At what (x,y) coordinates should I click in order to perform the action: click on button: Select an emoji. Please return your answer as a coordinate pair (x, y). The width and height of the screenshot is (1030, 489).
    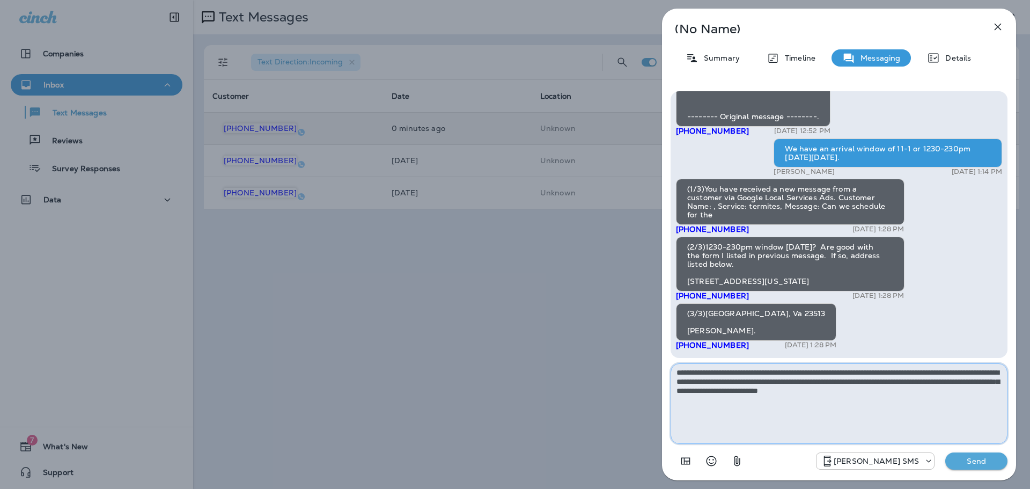
    Looking at the image, I should click on (711, 461).